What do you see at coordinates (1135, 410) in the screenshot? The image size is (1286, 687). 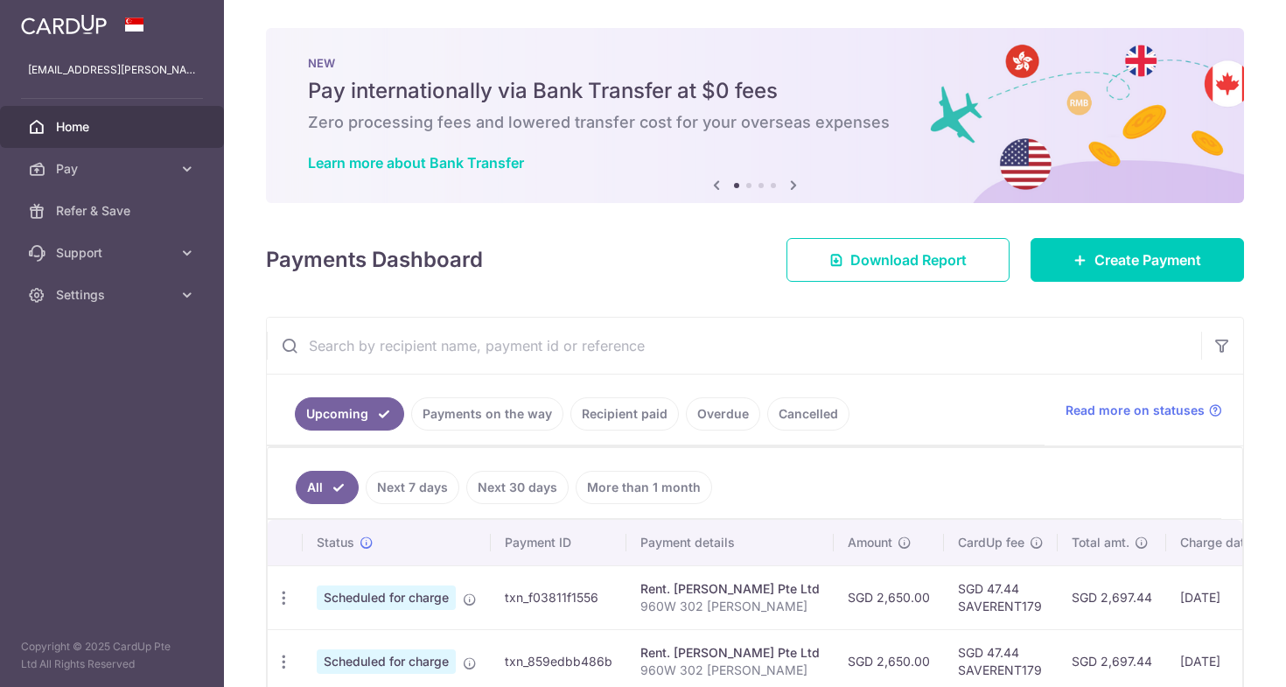 I see `span: Read more on statuses` at bounding box center [1135, 410].